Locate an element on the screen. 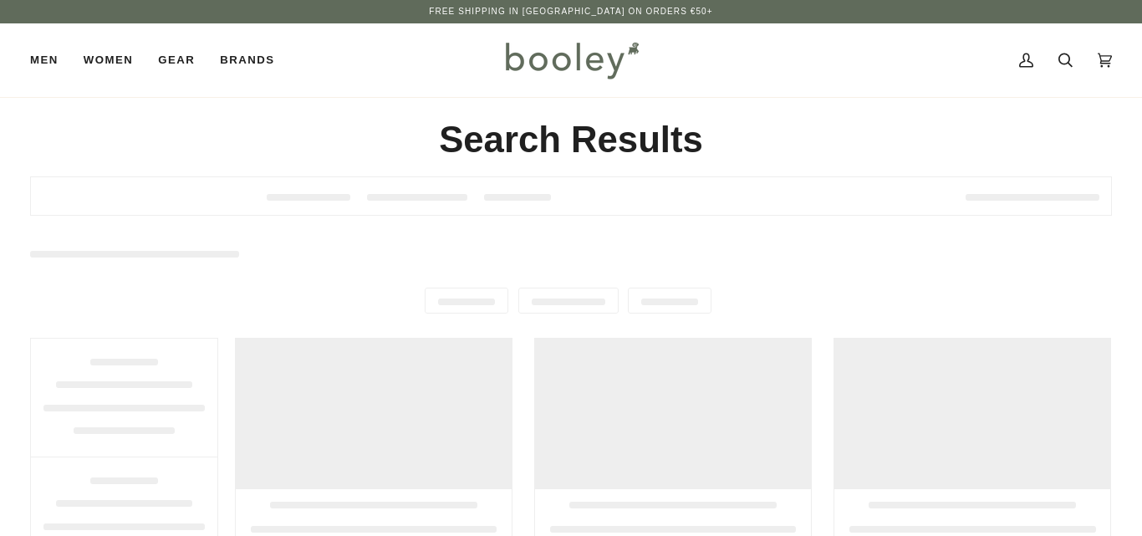  div: Women is located at coordinates (108, 60).